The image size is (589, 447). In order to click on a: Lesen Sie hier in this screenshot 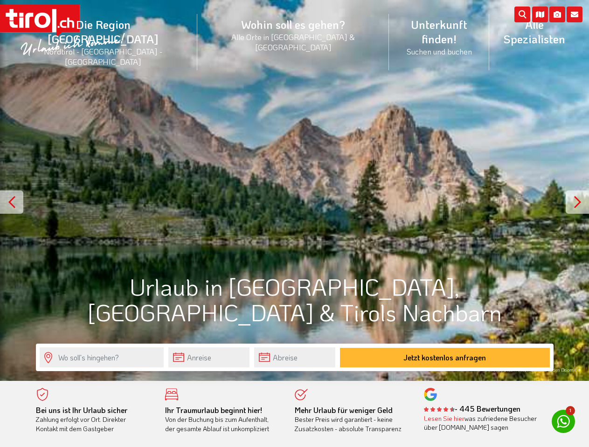, I will do `click(444, 419)`.